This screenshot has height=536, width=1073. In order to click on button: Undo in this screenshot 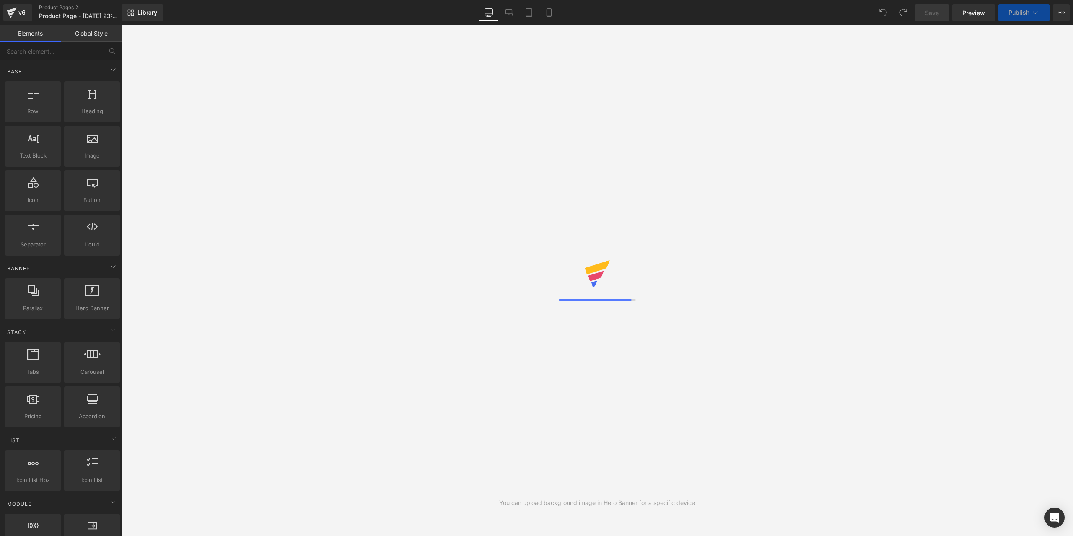, I will do `click(883, 13)`.